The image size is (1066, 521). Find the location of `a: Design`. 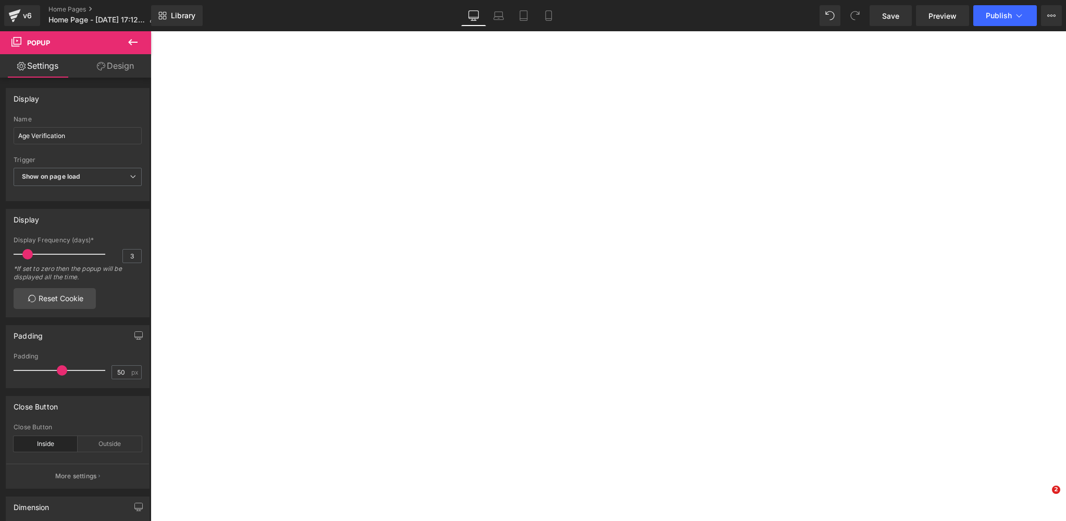

a: Design is located at coordinates (115, 66).